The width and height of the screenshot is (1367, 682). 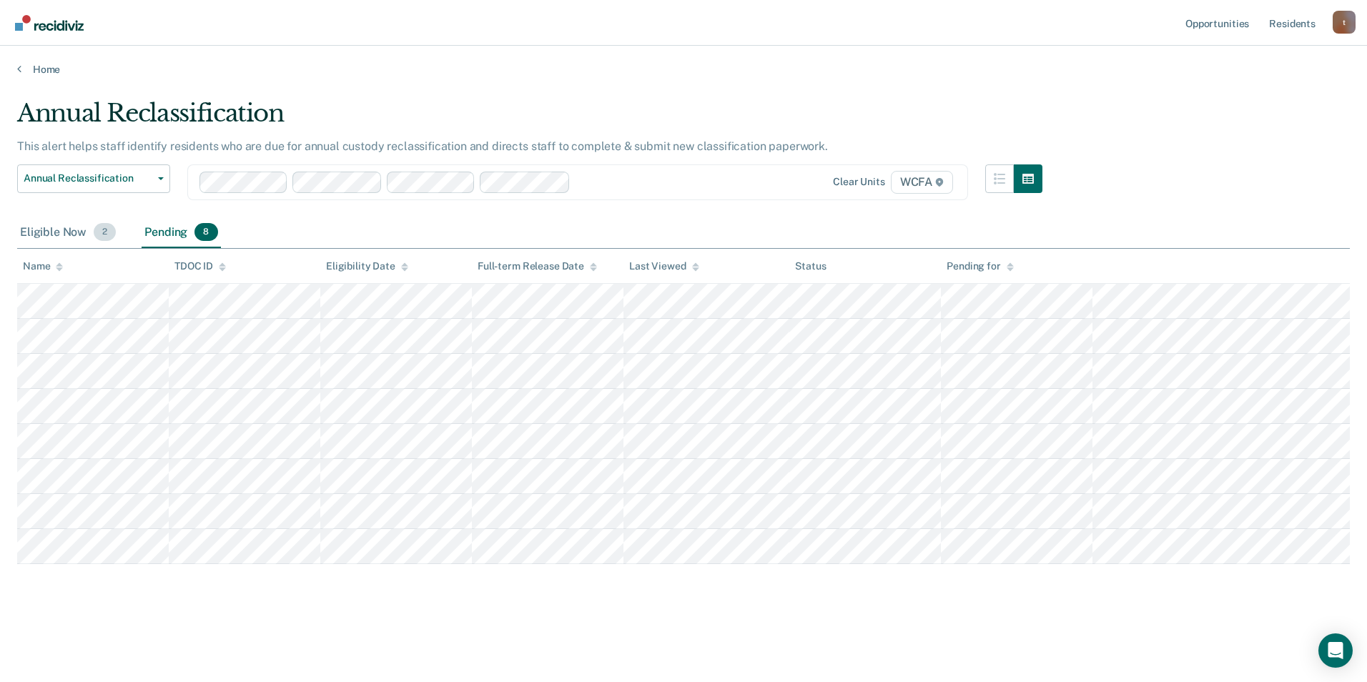 I want to click on span: Annual Reclassification, so click(x=88, y=178).